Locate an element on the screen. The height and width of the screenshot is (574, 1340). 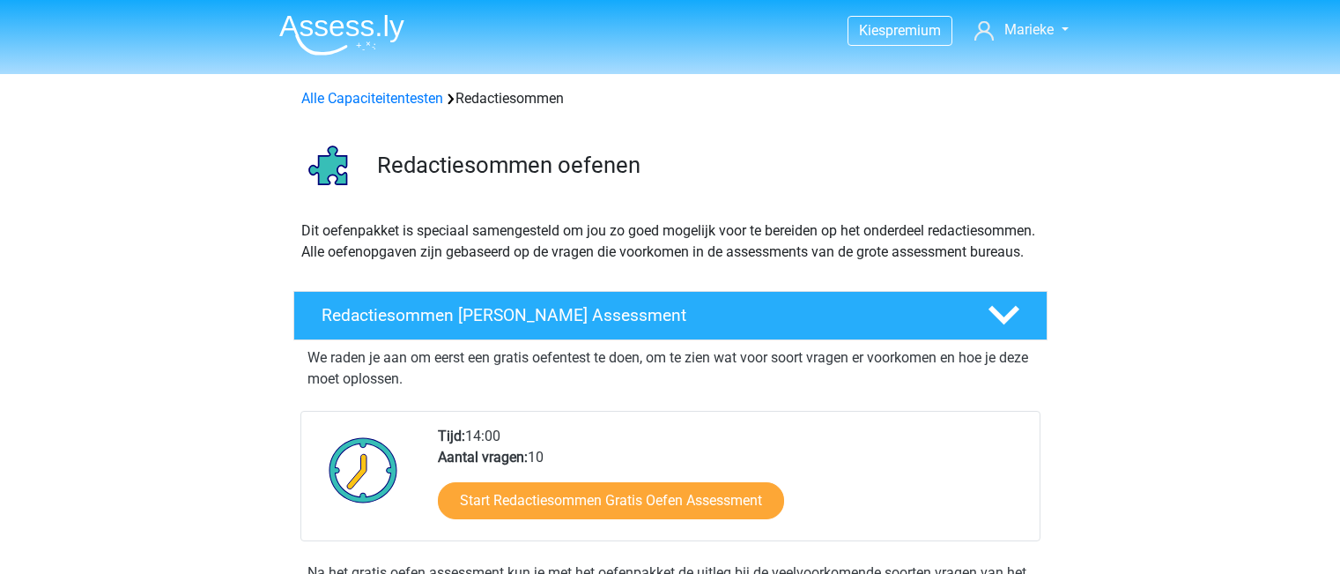
p: We raden je aan om eerst een gratis oefentest te doen, om te zien wat voor soort vragen er voorko... is located at coordinates (670, 368).